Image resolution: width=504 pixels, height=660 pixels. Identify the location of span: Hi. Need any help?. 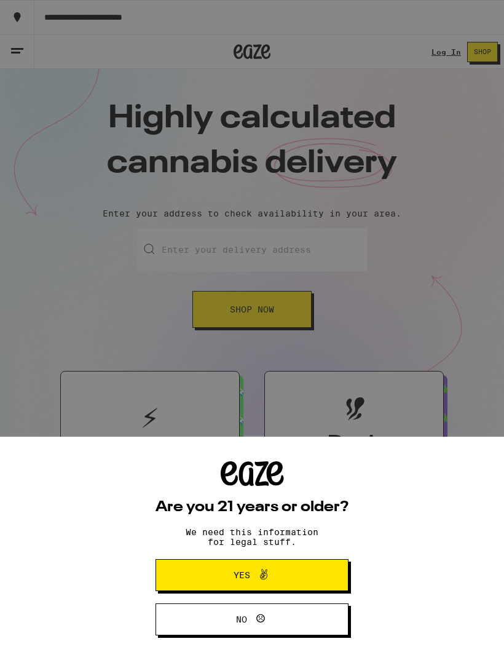
(48, 14).